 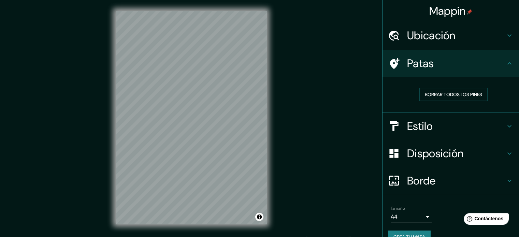 What do you see at coordinates (398, 209) in the screenshot?
I see `font: Tamaño` at bounding box center [398, 209].